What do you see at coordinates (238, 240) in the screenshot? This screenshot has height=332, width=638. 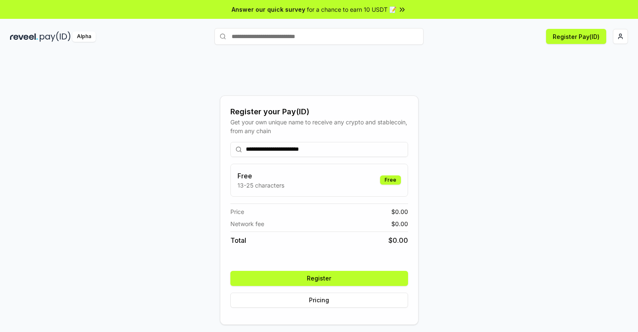 I see `span: Total` at bounding box center [238, 240].